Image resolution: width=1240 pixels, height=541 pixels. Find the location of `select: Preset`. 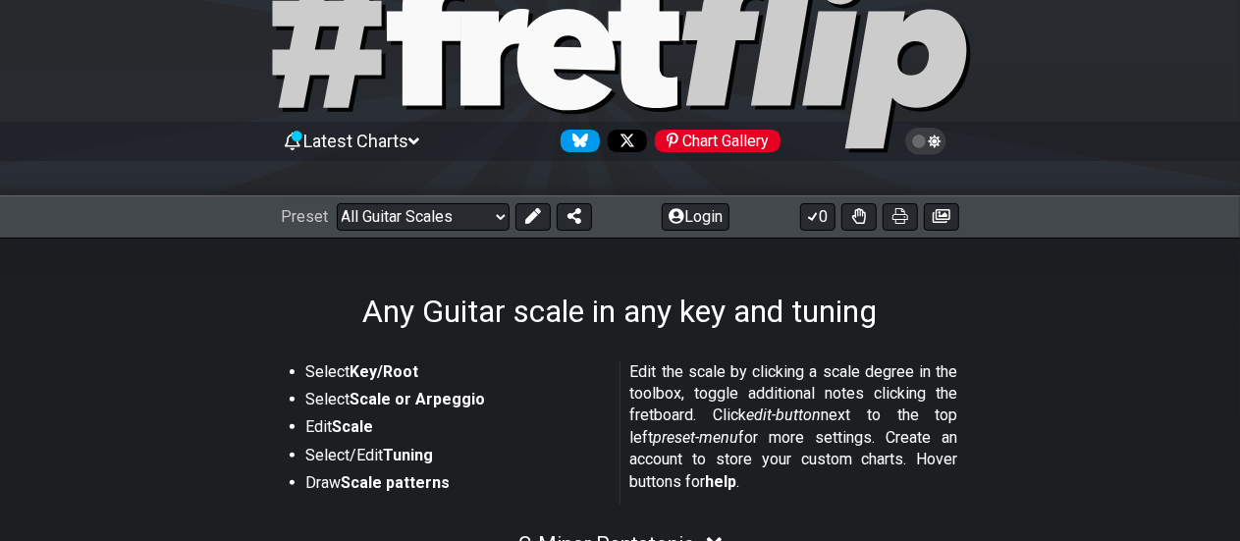

select: Preset is located at coordinates (423, 217).